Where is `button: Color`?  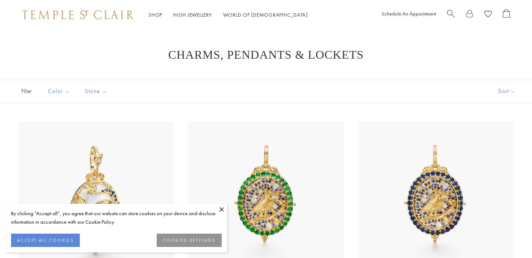 button: Color is located at coordinates (59, 91).